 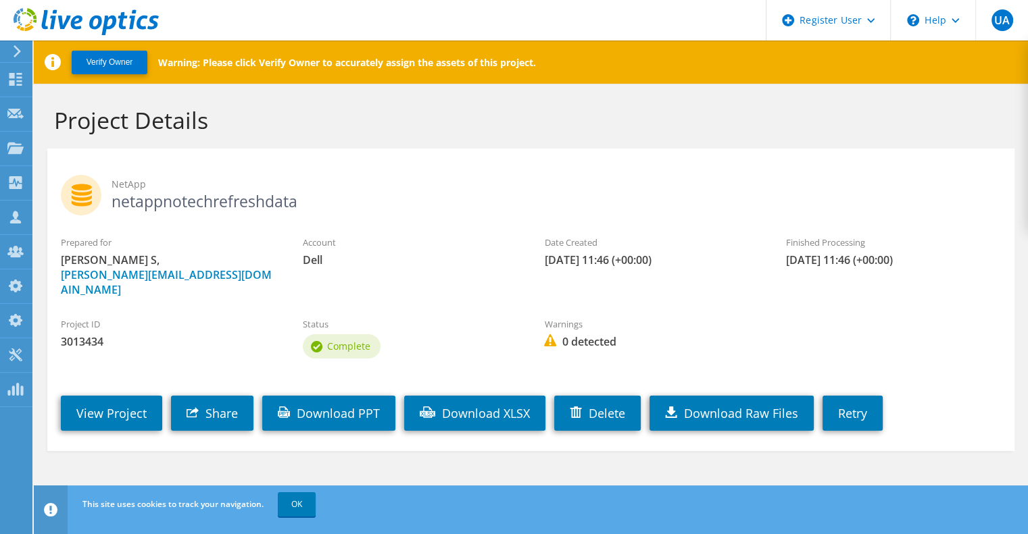 I want to click on a: Retry, so click(x=852, y=413).